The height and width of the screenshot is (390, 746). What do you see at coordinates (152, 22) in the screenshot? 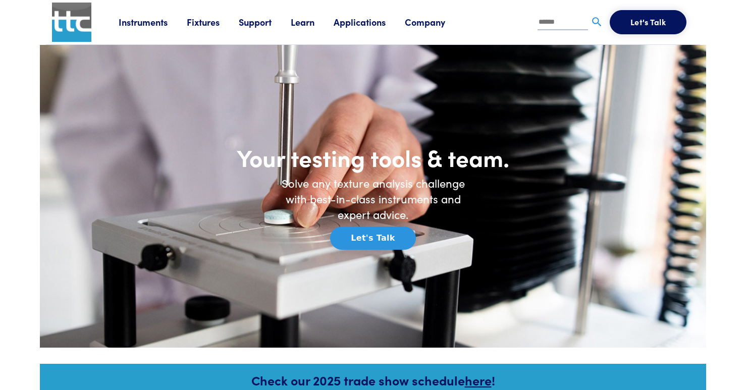
I see `a: Instruments` at bounding box center [152, 22].